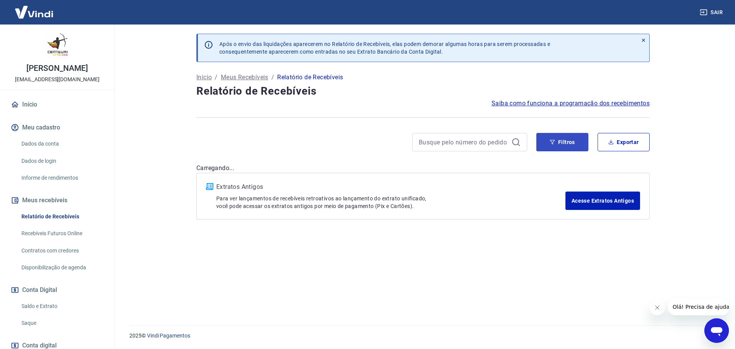 This screenshot has width=735, height=349. Describe the element at coordinates (391, 187) in the screenshot. I see `p: Extratos Antigos` at that location.